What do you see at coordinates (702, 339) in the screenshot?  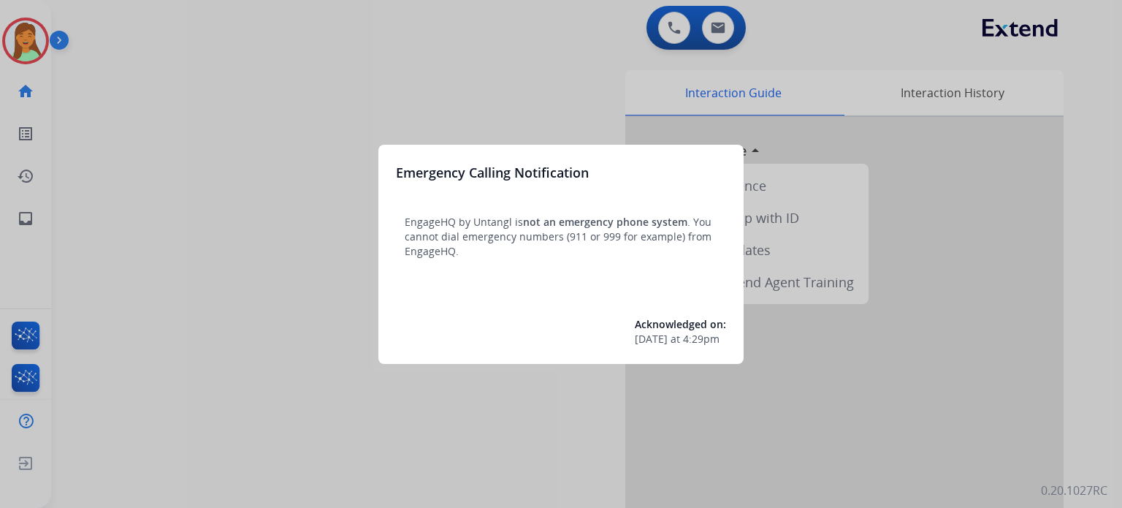 I see `span: 4:29pm` at bounding box center [702, 339].